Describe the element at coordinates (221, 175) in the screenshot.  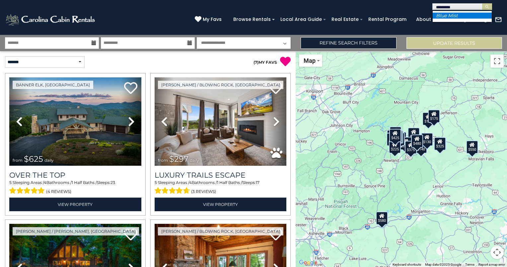
I see `h3: Luxury Trails Escape` at that location.